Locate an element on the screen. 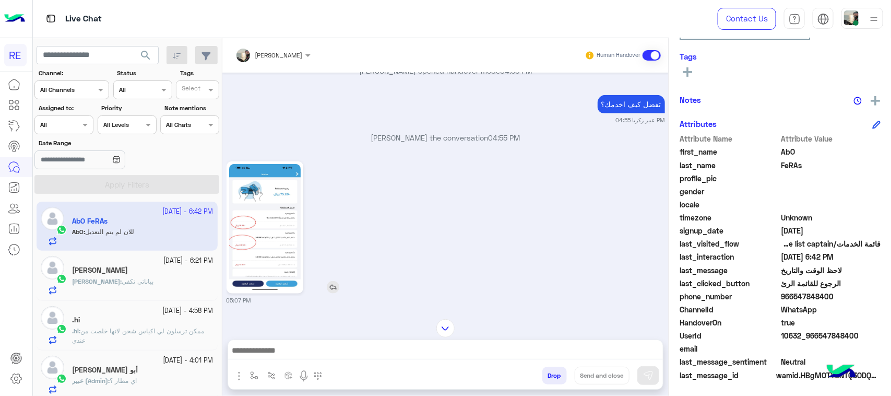  span: signup_date is located at coordinates (729, 230).